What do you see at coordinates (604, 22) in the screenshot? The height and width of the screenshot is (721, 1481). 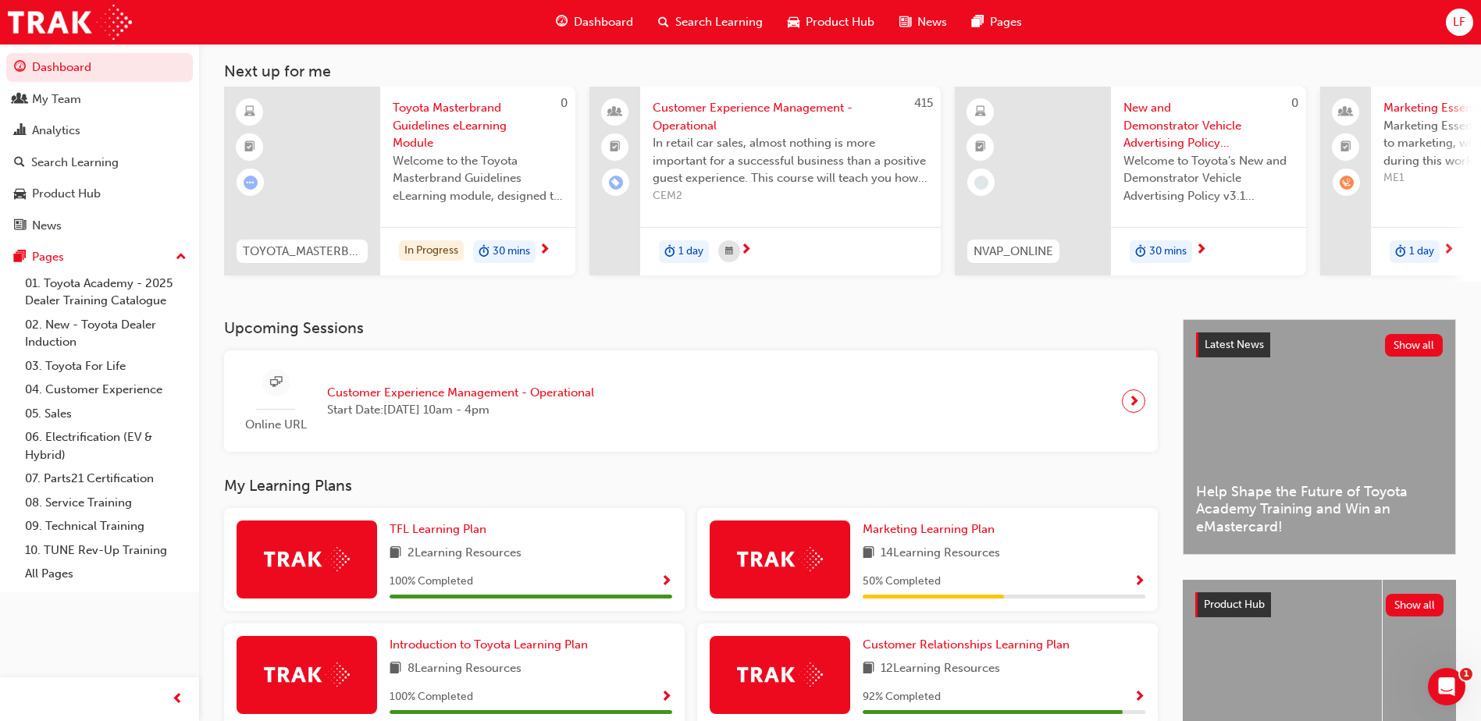 I see `span: Dashboard` at bounding box center [604, 22].